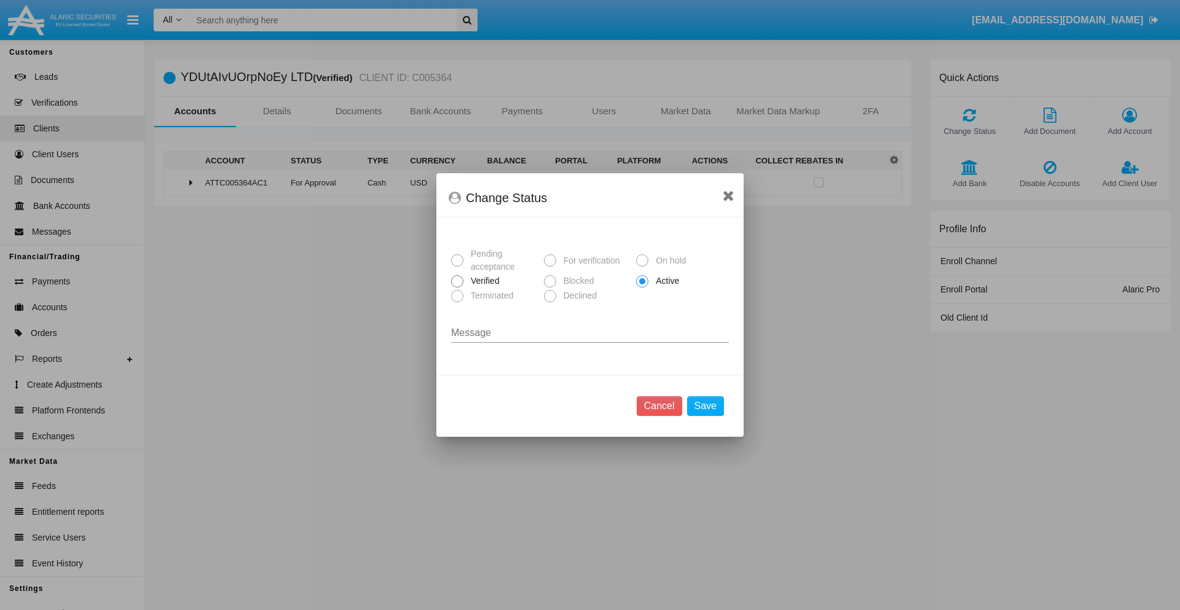  Describe the element at coordinates (483, 281) in the screenshot. I see `span: Verified` at that location.